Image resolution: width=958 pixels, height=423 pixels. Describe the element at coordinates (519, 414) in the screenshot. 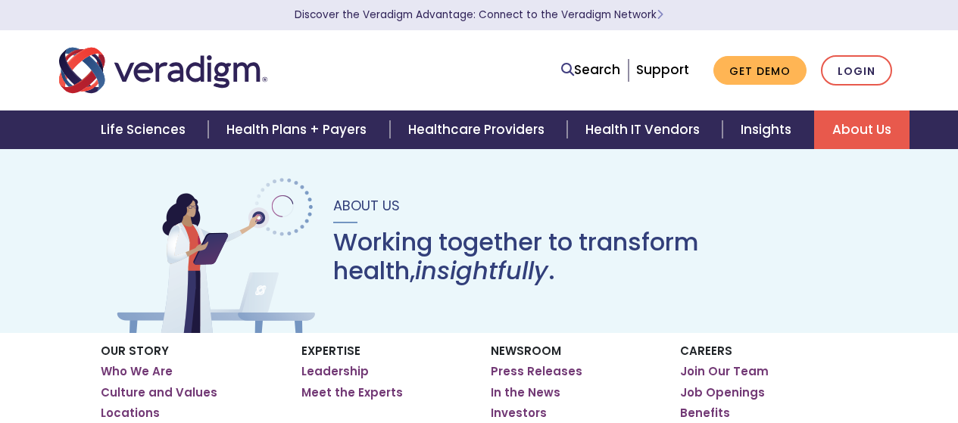

I see `a: Investors` at that location.